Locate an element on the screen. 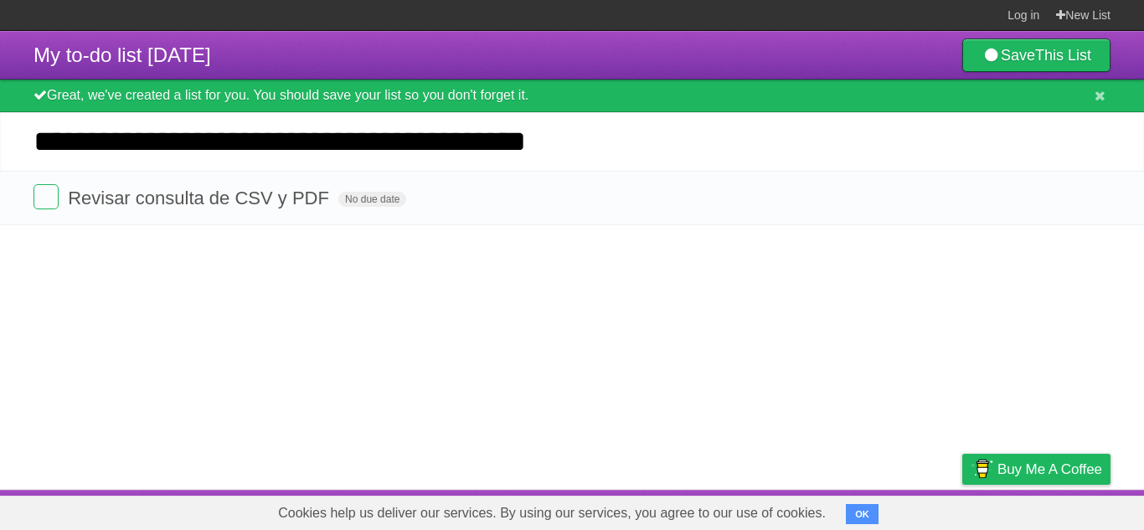  span: Cookies help us deliver our services. By using our services, you agree to our use of cookies. is located at coordinates (552, 513).